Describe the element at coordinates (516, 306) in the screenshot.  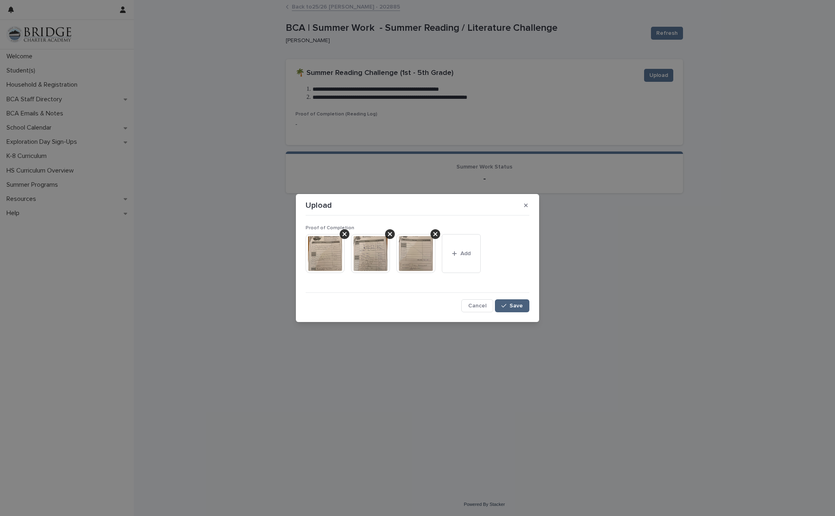
I see `span: Save` at that location.